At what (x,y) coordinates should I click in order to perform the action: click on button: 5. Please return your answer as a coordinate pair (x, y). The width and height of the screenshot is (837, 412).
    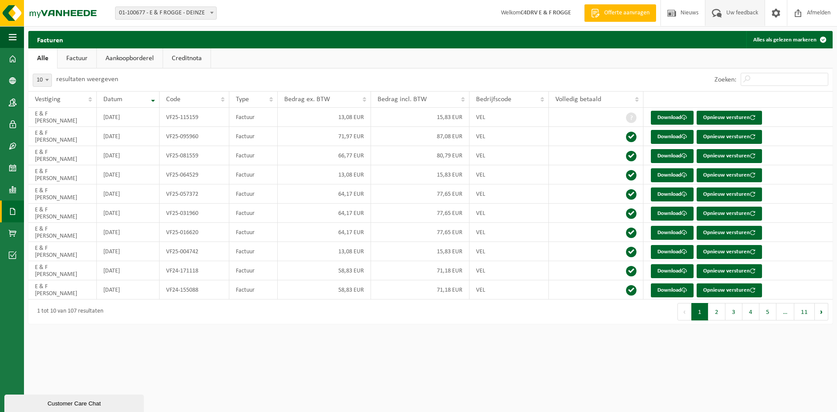
    Looking at the image, I should click on (768, 312).